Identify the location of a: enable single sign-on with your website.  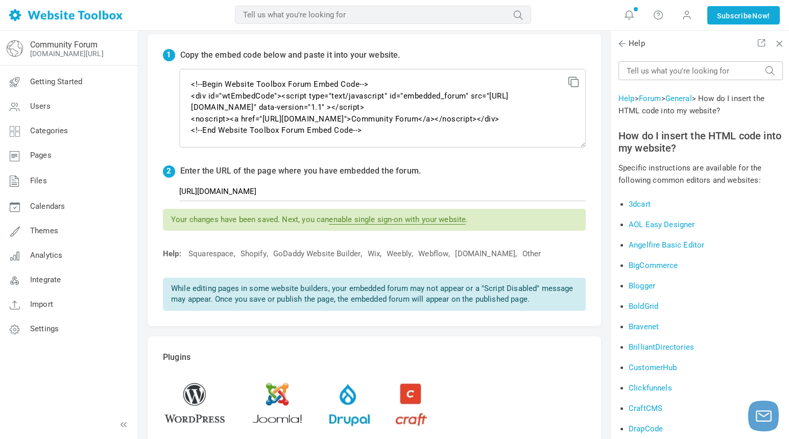
(397, 220).